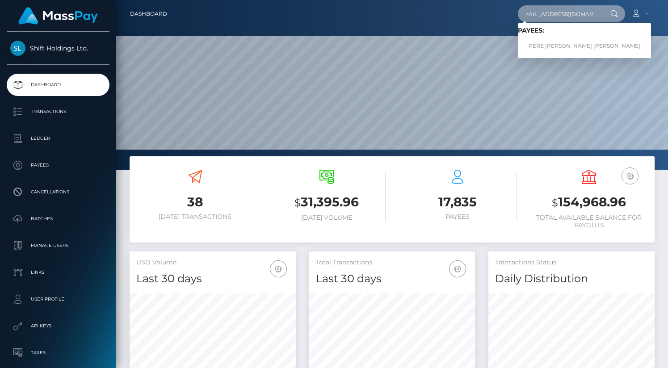  What do you see at coordinates (58, 326) in the screenshot?
I see `p: API Keys` at bounding box center [58, 326].